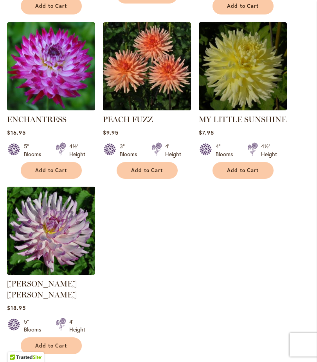  Describe the element at coordinates (51, 231) in the screenshot. I see `img: LEILA SAVANNA ROSE` at that location.